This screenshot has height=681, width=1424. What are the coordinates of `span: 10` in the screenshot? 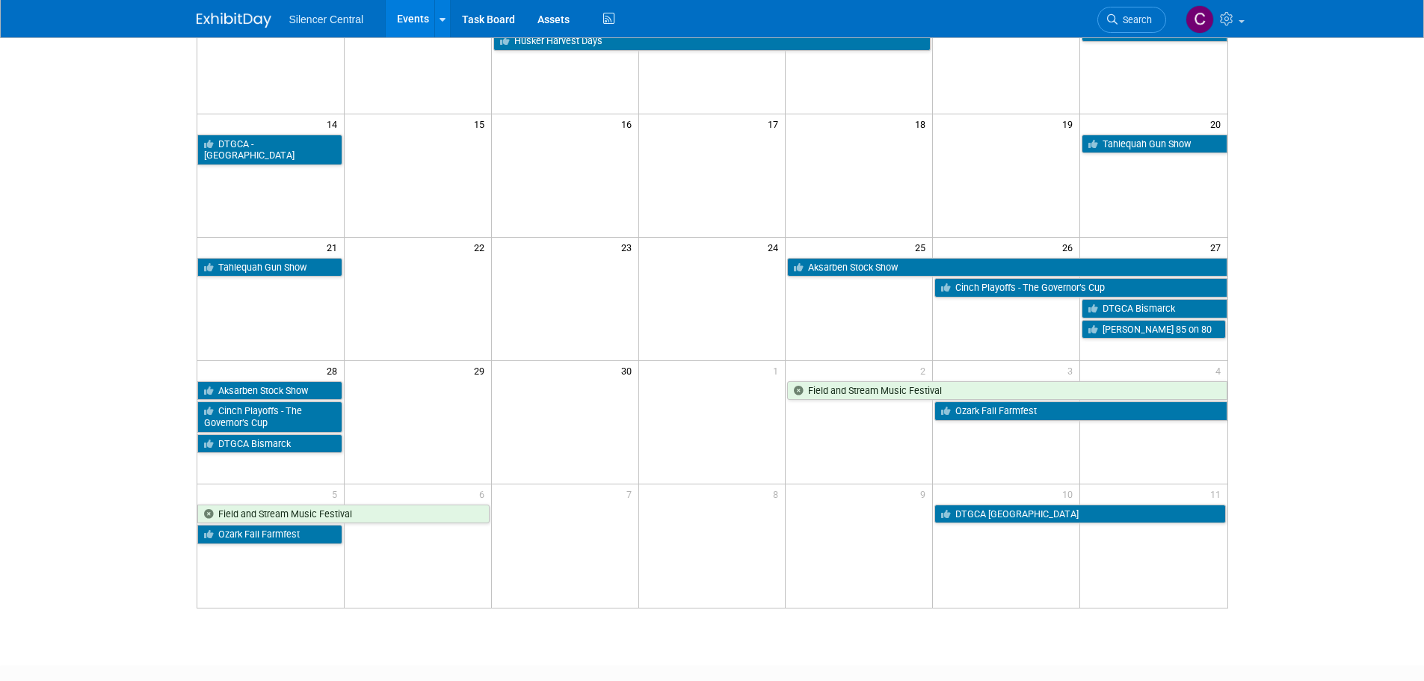 It's located at (1070, 494).